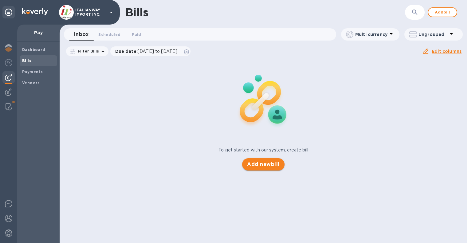 Image resolution: width=472 pixels, height=243 pixels. What do you see at coordinates (87, 51) in the screenshot?
I see `p: Filter Bills` at bounding box center [87, 51].